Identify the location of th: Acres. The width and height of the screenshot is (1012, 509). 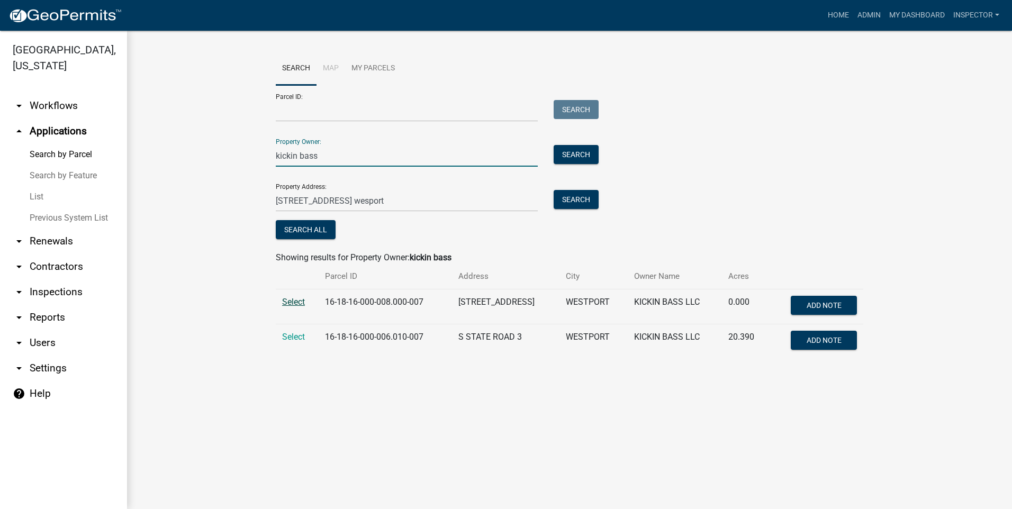
(745, 276).